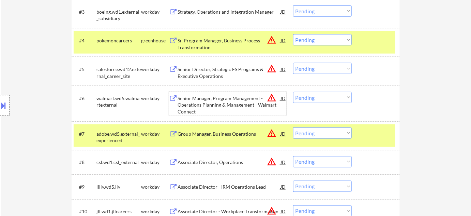  Describe the element at coordinates (119, 187) in the screenshot. I see `div: lilly.wd5.lly` at that location.